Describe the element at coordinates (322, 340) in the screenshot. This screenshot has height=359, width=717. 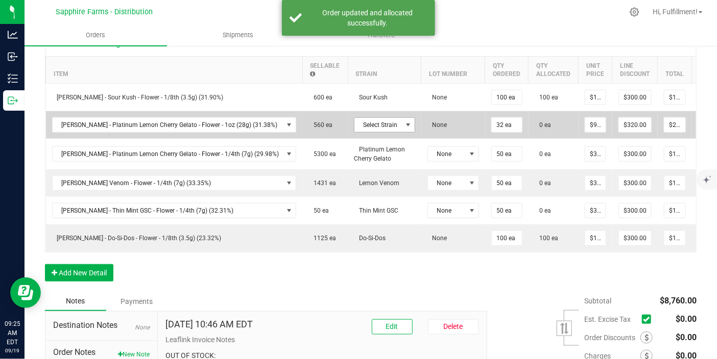
I see `p: Leaflink Invoice Notes` at that location.